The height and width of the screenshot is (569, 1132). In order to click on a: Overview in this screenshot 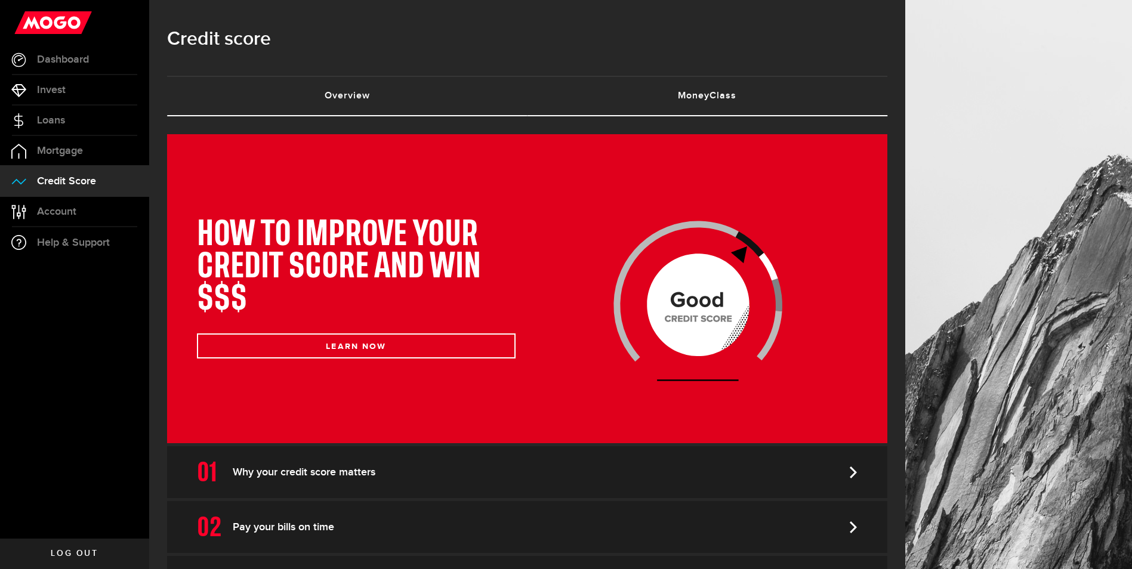, I will do `click(347, 96)`.